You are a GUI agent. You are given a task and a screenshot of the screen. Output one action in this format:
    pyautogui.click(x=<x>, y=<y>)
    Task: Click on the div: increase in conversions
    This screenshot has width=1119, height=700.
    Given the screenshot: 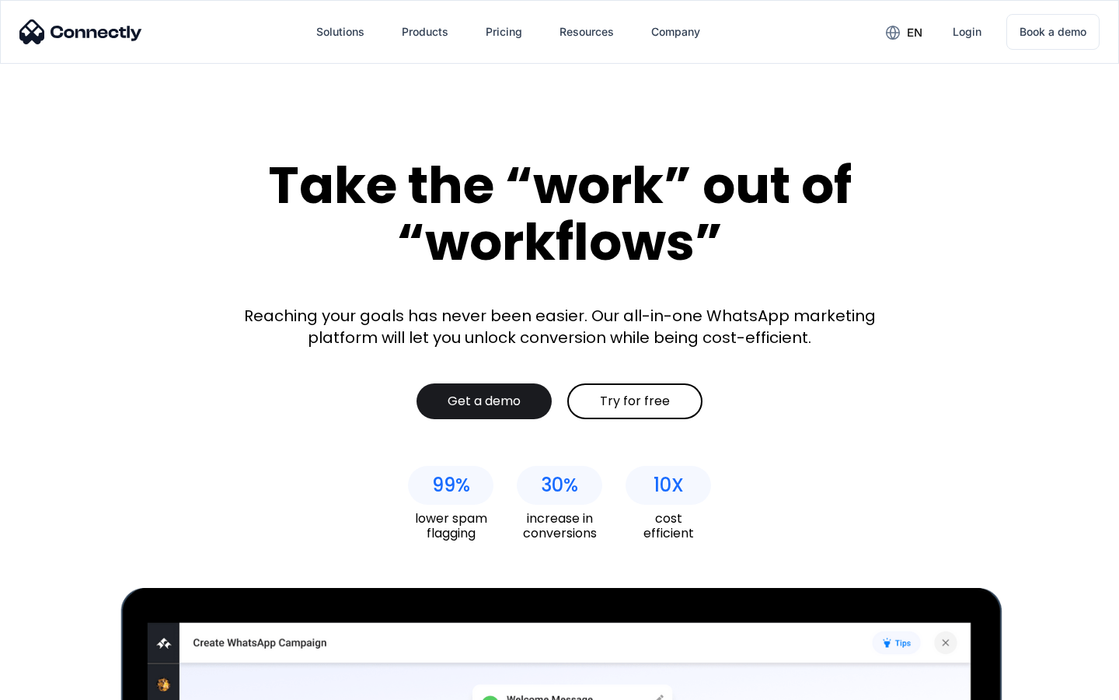 What is the action you would take?
    pyautogui.click(x=560, y=525)
    